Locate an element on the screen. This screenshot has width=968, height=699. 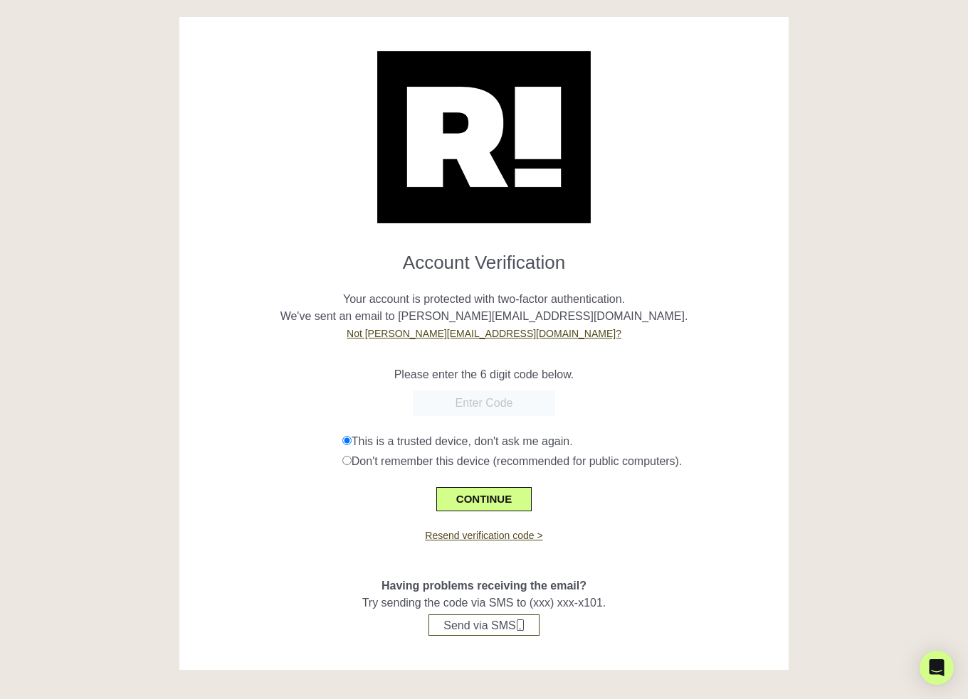
h1: Account Verification is located at coordinates (484, 257).